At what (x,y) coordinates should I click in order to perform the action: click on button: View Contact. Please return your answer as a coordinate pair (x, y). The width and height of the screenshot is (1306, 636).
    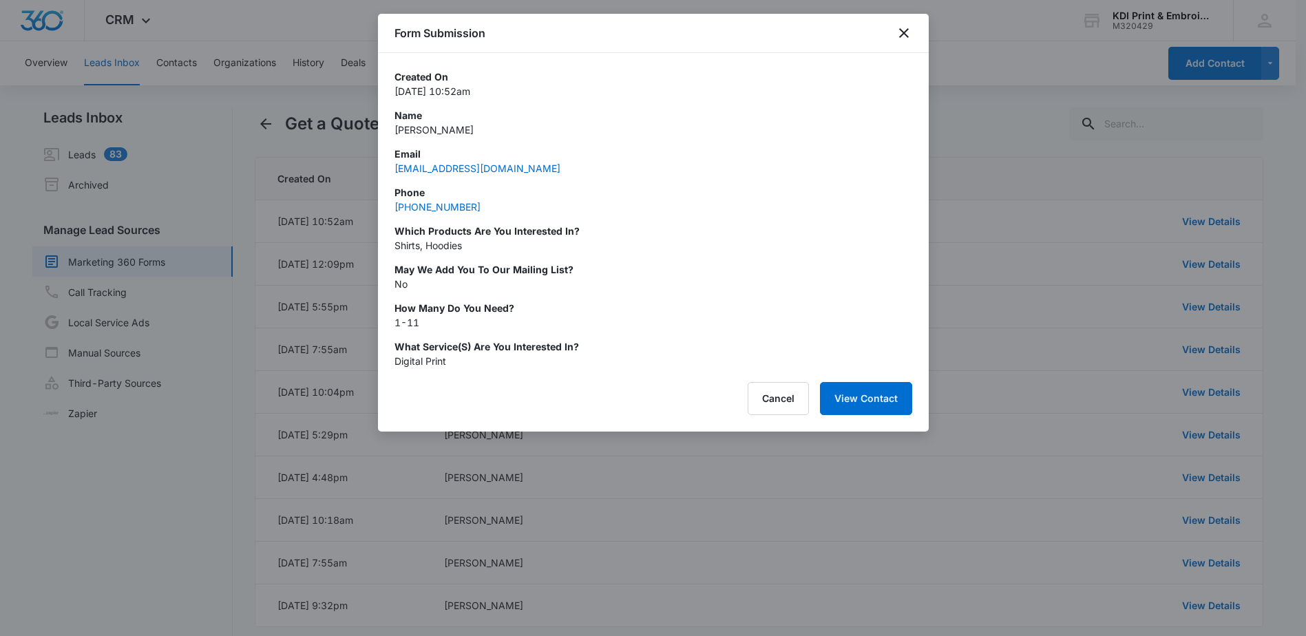
    Looking at the image, I should click on (866, 399).